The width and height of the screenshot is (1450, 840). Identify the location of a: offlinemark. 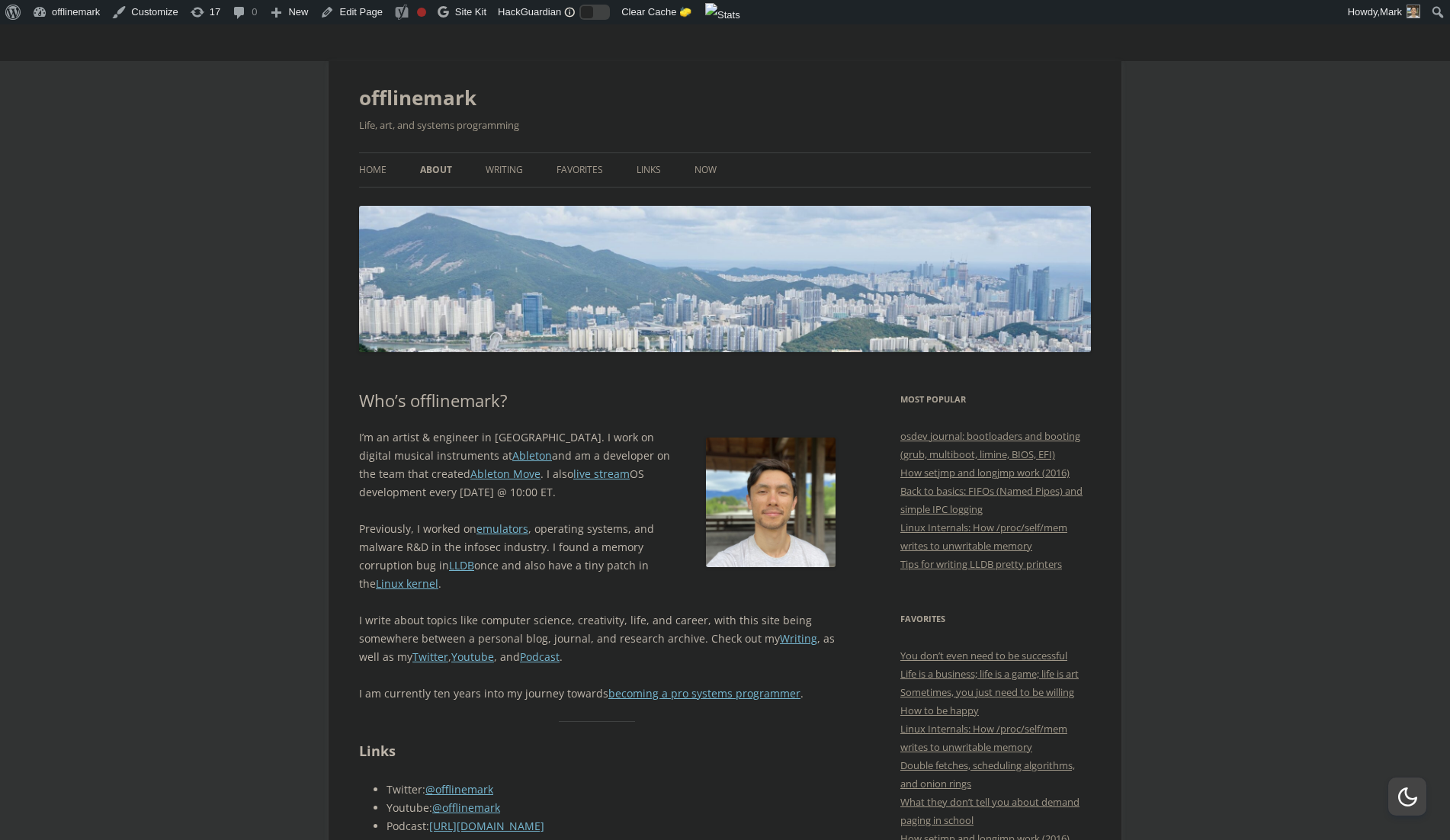
(418, 98).